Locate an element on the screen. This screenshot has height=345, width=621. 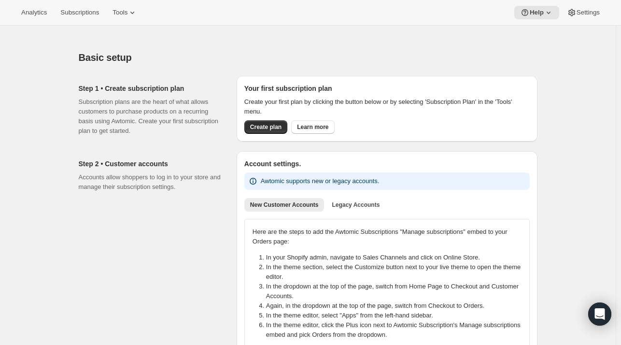
span: Basic setup is located at coordinates (105, 57).